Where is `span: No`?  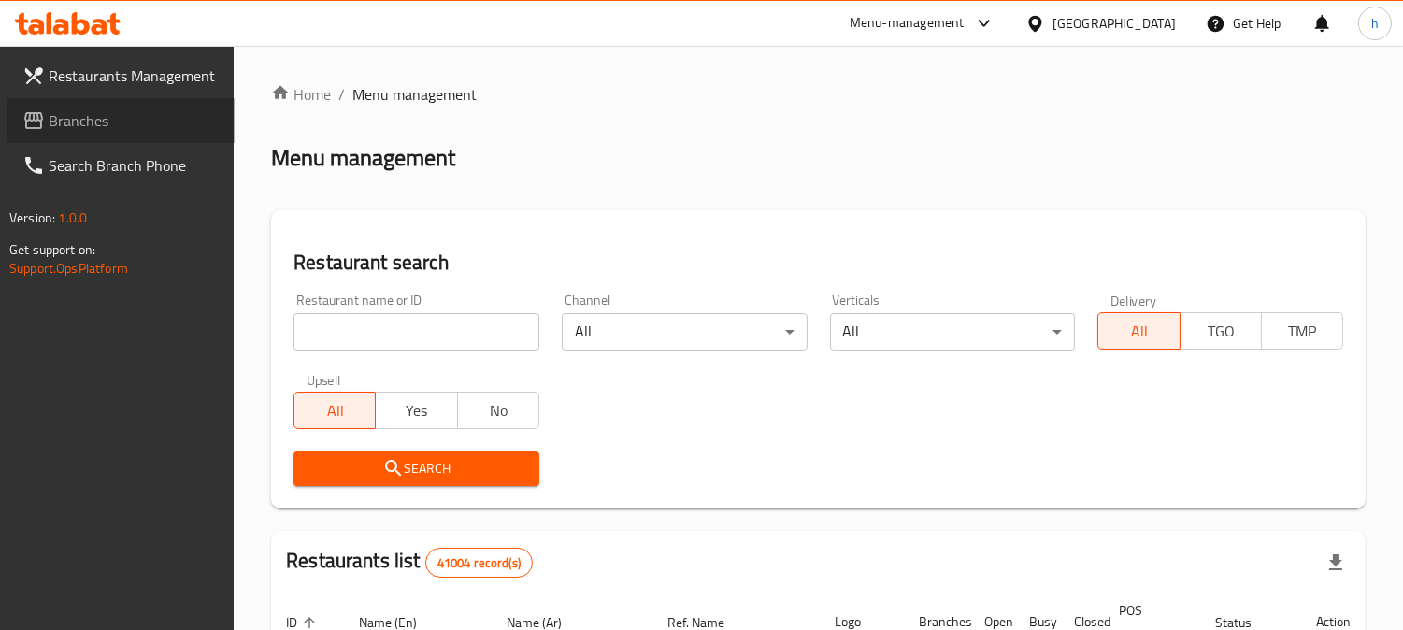
span: No is located at coordinates (498, 410).